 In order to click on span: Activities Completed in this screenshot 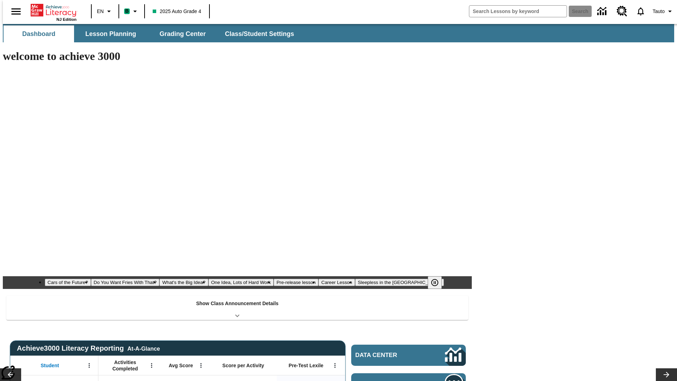, I will do `click(125, 365)`.